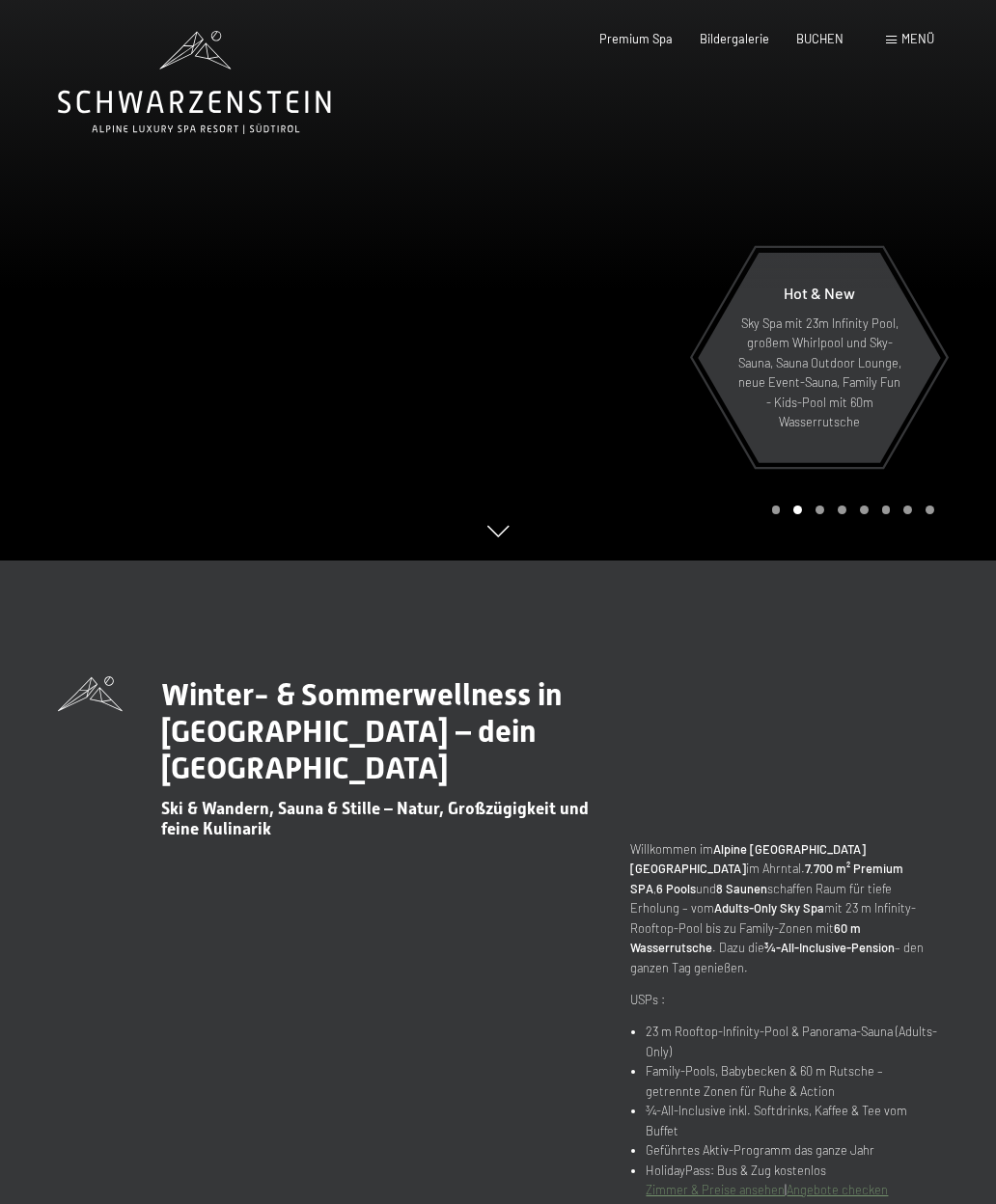  I want to click on p: Sky Spa mit 23m Infinity Pool, großem Whirlpool und Sky-Sauna, Sauna Outdoor Lounge, neue Event-S..., so click(819, 373).